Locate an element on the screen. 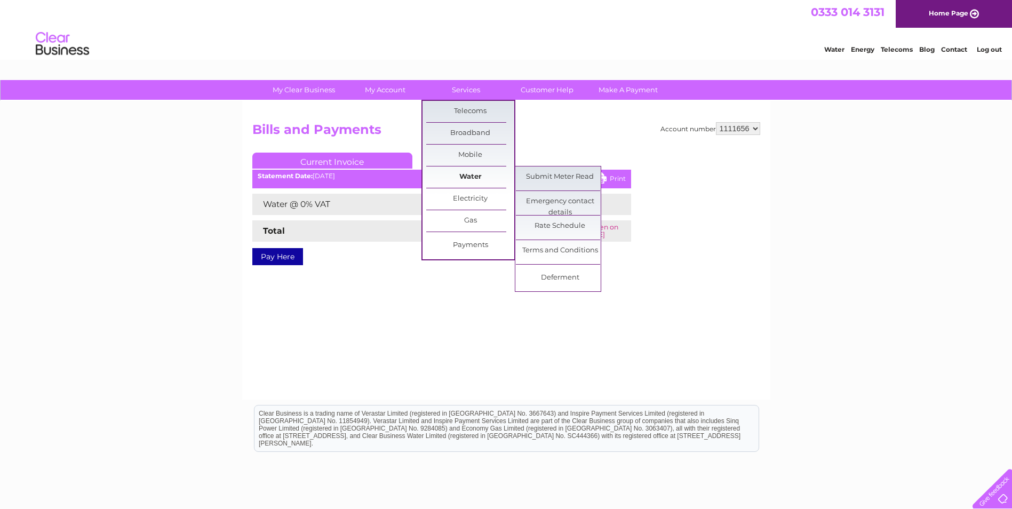  a: My Account is located at coordinates (385, 90).